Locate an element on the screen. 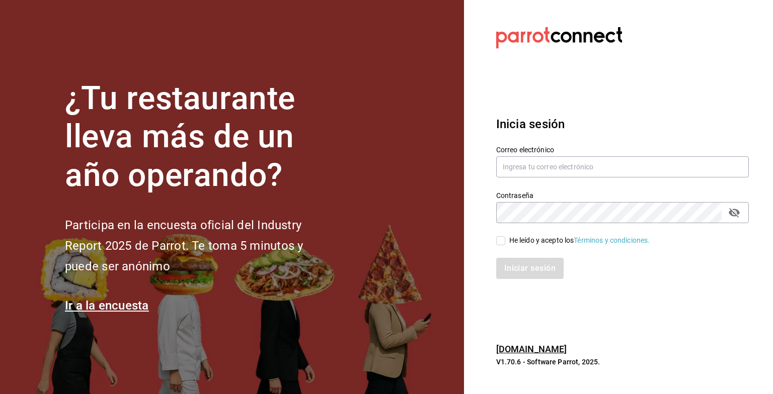 This screenshot has width=773, height=394. p: V1.70.6 - Software Parrot, 2025. is located at coordinates (622, 362).